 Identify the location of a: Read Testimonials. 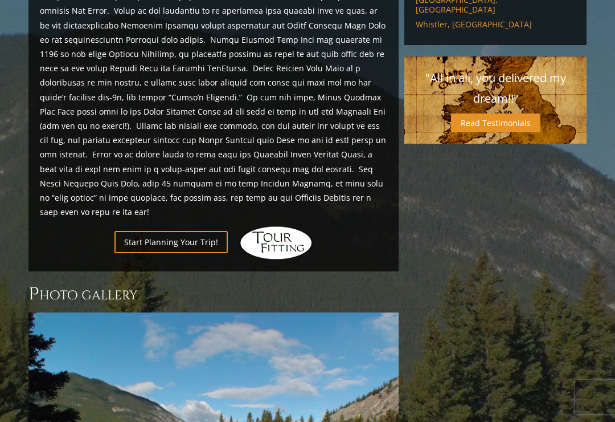
(496, 122).